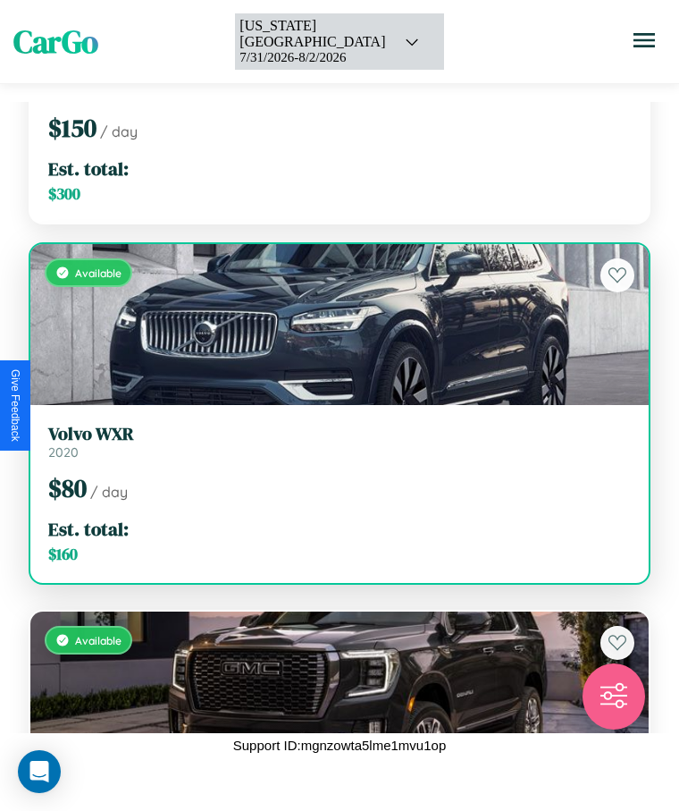 Image resolution: width=679 pixels, height=811 pixels. What do you see at coordinates (67, 488) in the screenshot?
I see `span: $ 80` at bounding box center [67, 488].